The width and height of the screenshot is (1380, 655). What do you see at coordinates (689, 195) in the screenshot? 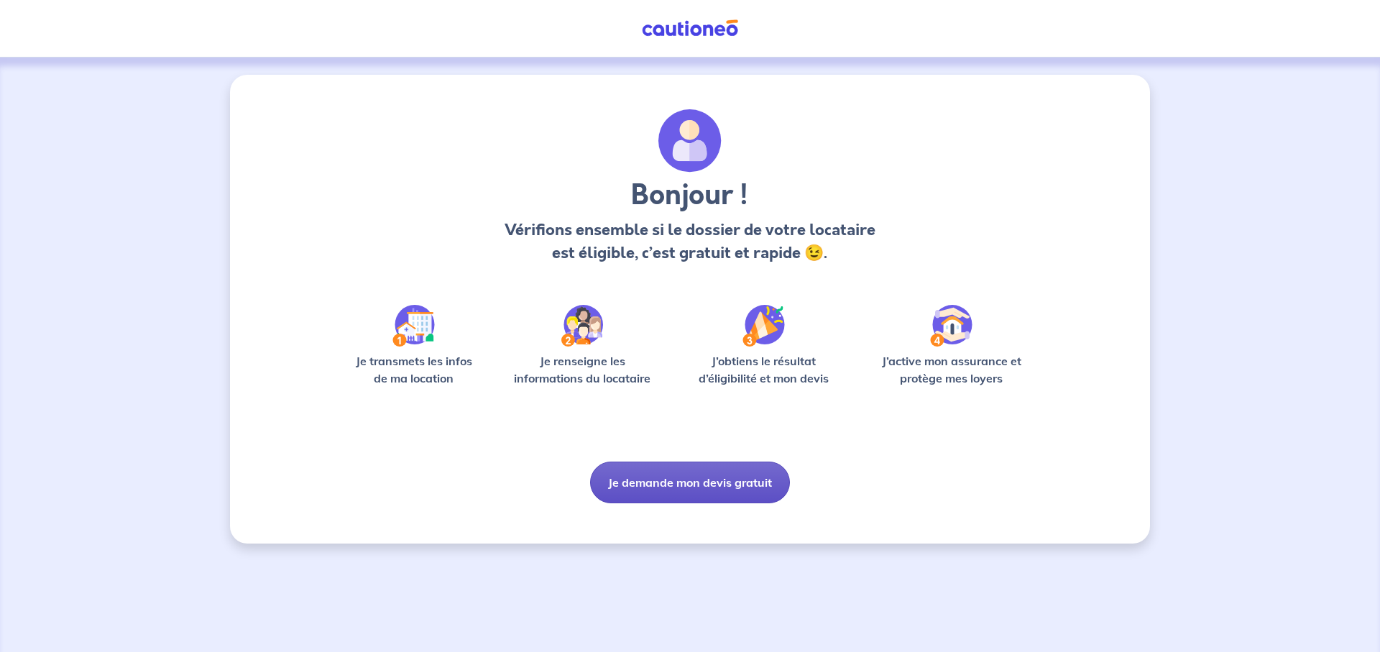
I see `h3: Bonjour !` at bounding box center [689, 195].